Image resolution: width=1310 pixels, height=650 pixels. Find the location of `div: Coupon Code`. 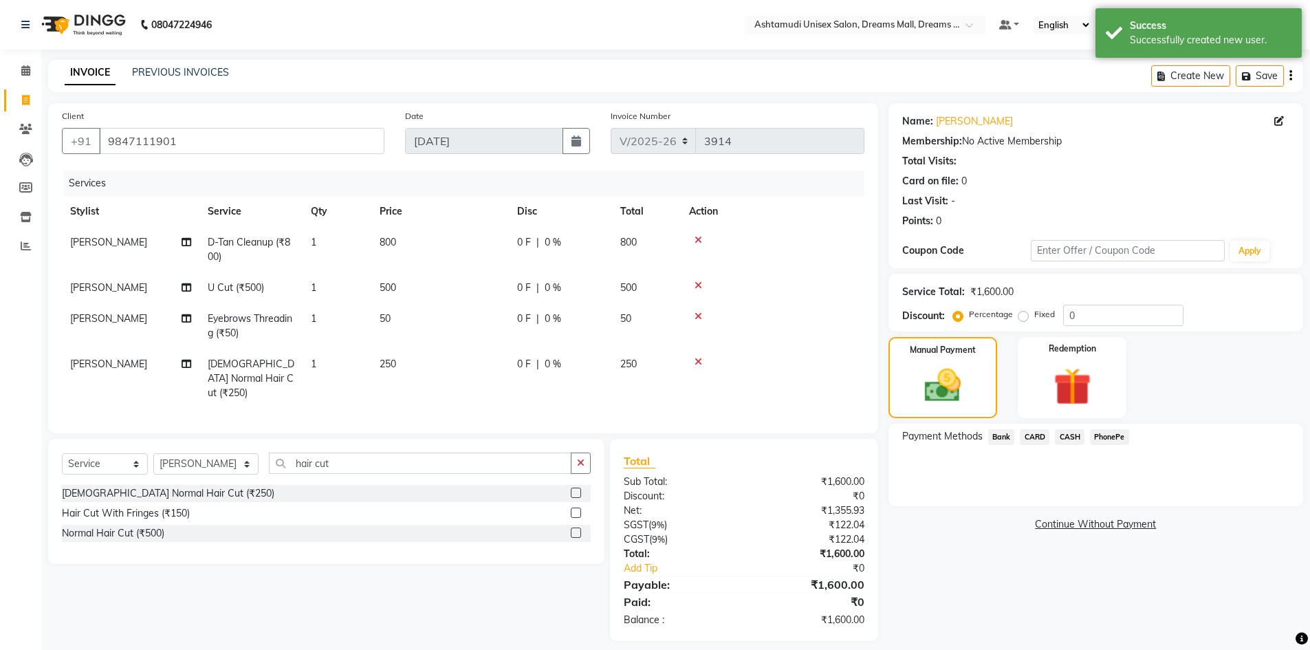

div: Coupon Code is located at coordinates (967, 250).